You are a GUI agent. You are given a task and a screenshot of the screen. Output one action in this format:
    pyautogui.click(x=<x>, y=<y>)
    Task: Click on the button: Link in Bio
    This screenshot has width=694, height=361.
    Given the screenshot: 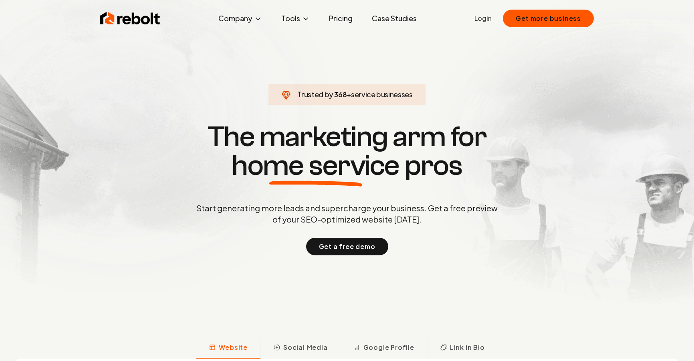 What is the action you would take?
    pyautogui.click(x=462, y=349)
    